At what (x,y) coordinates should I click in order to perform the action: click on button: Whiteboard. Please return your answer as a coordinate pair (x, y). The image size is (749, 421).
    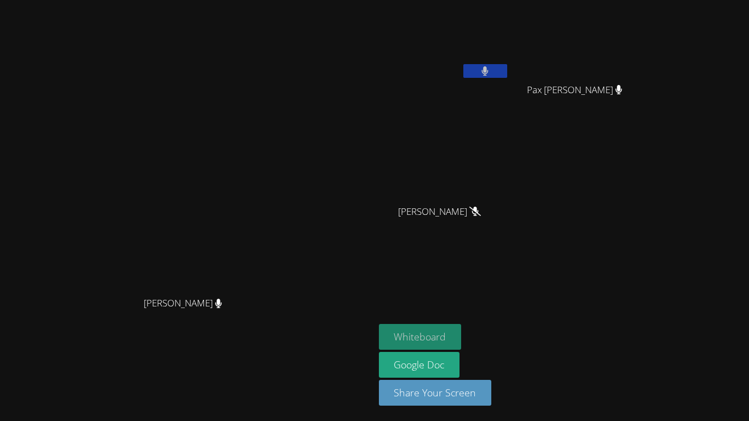
    Looking at the image, I should click on (420, 336).